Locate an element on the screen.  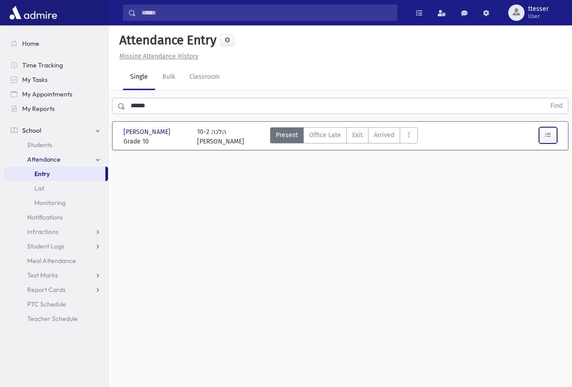
span: Infractions is located at coordinates (43, 232).